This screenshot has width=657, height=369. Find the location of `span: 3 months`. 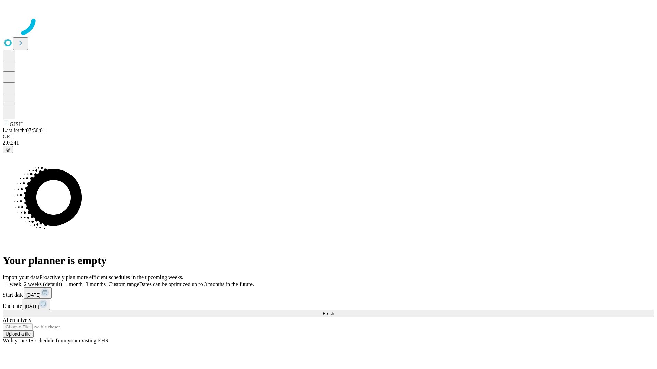

span: 3 months is located at coordinates (95, 284).